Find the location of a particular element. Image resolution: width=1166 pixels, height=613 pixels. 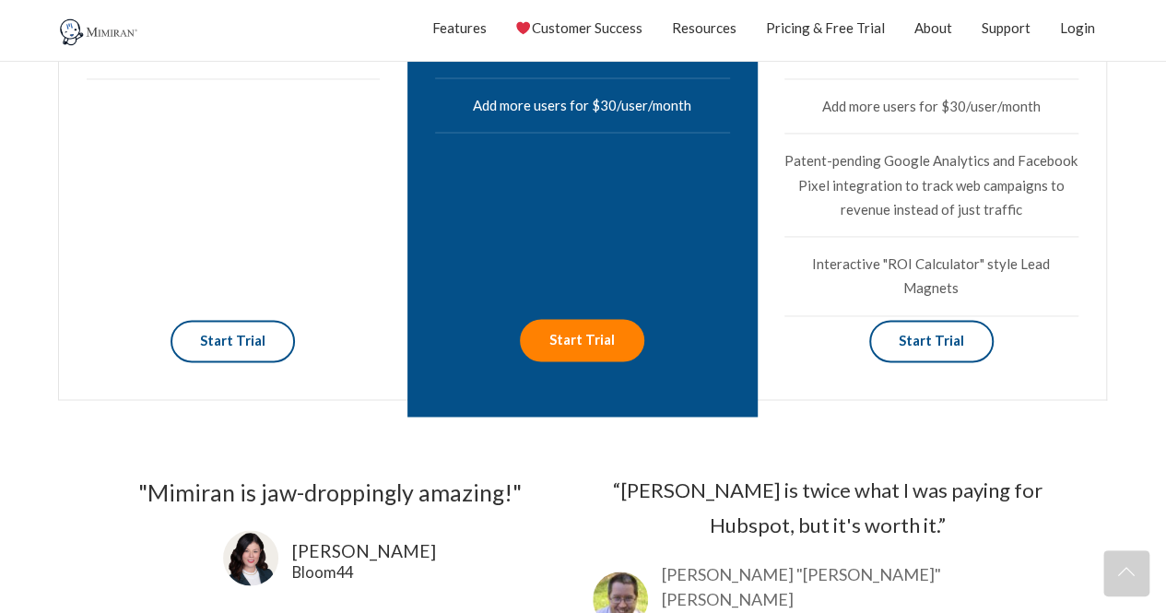

a: Resources is located at coordinates (704, 28).